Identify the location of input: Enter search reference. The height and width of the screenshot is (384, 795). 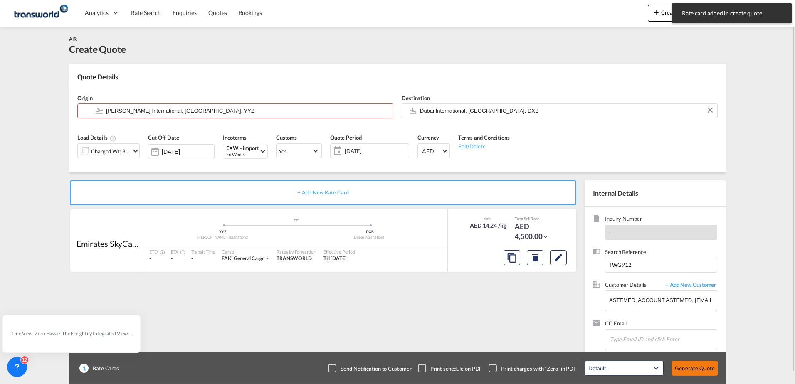
(661, 265).